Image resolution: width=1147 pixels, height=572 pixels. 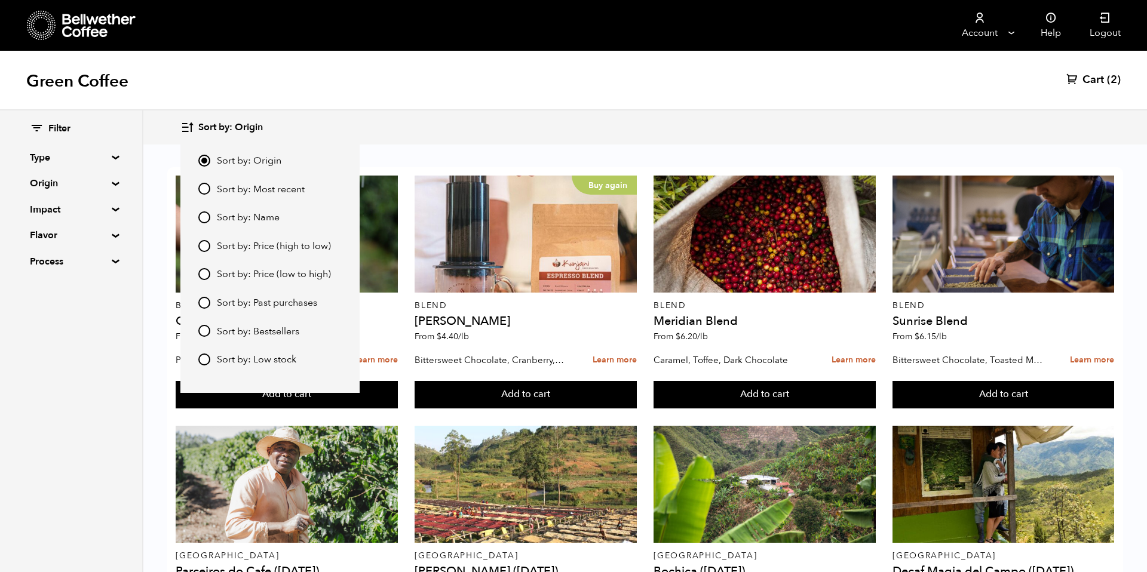 I want to click on p: Praline, Raspberry, Ganache, so click(x=251, y=360).